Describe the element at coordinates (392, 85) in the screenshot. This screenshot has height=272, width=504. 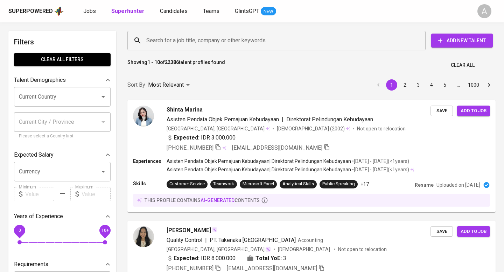
I see `button: page 1` at that location.